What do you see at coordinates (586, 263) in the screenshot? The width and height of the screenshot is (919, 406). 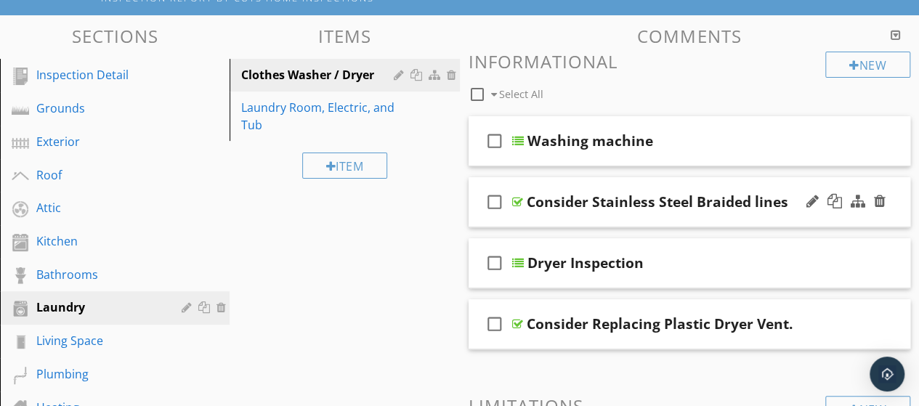 I see `div: Dryer Inspection` at bounding box center [586, 263].